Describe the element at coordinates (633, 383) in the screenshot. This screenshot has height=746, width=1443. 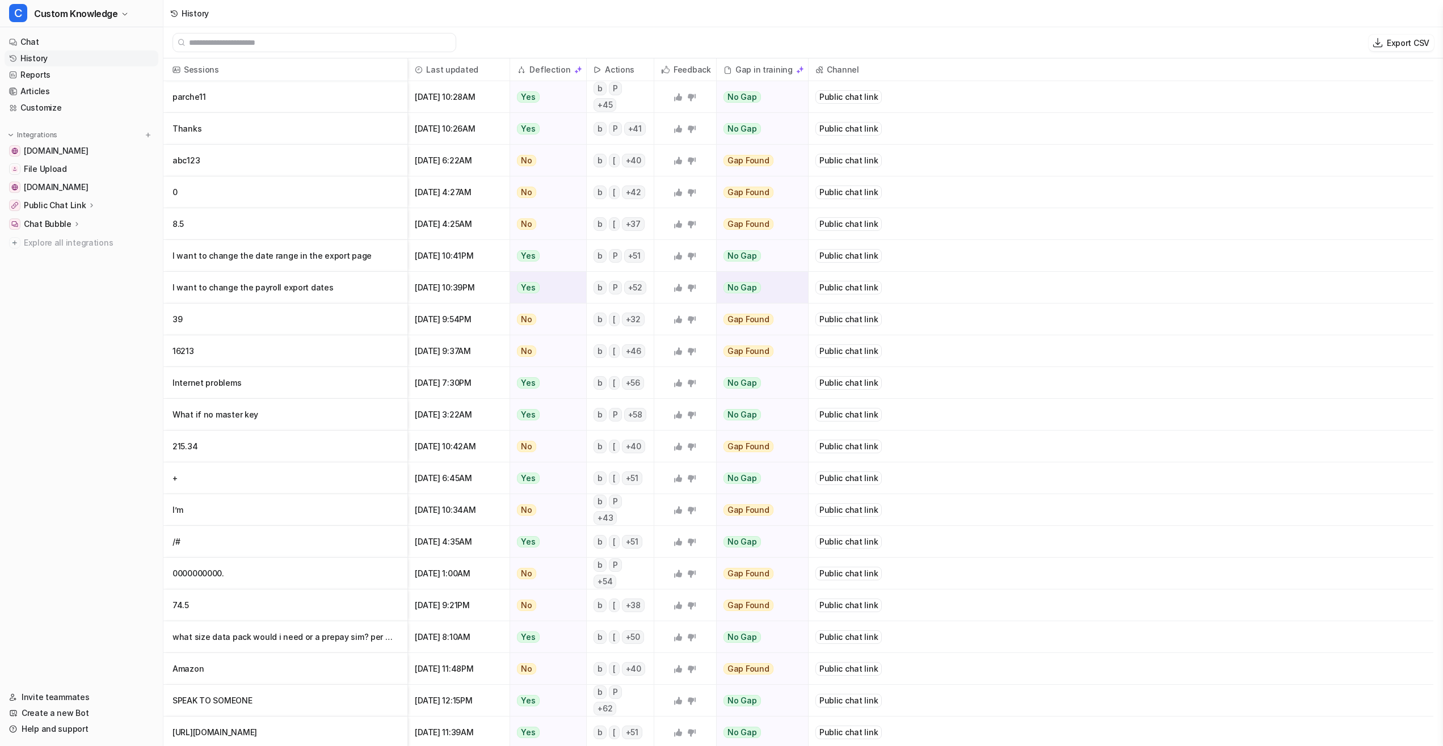
I see `span: + 56` at that location.